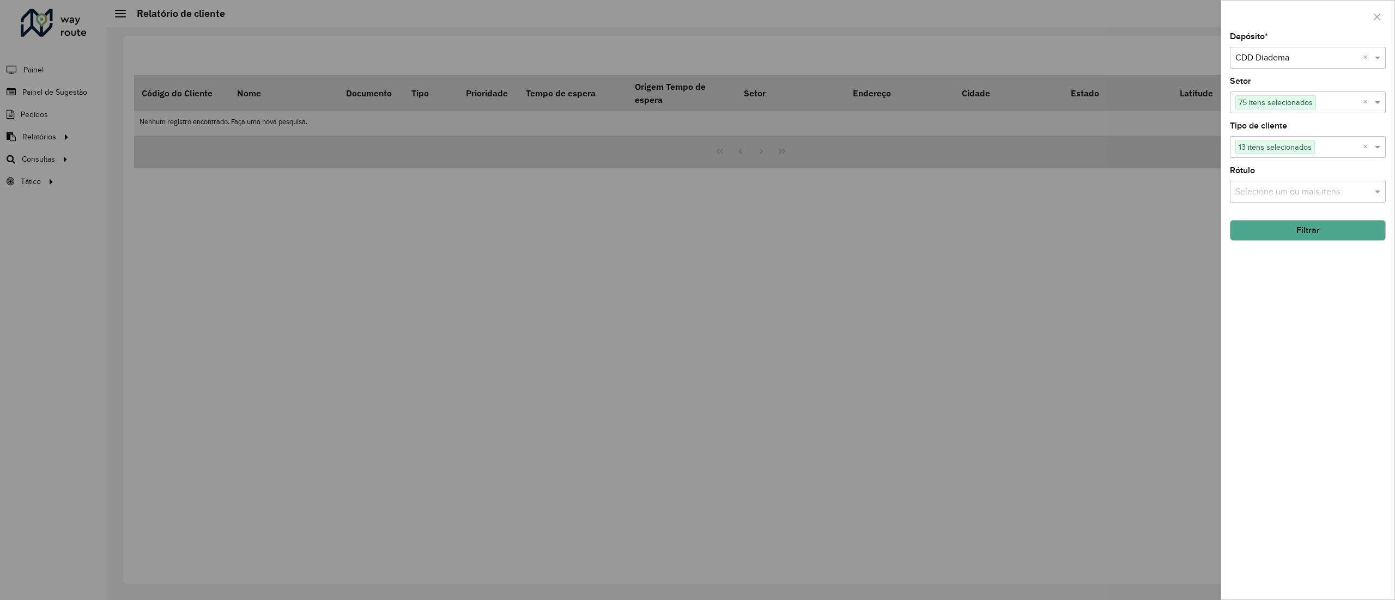 Image resolution: width=1395 pixels, height=600 pixels. What do you see at coordinates (1249, 37) in the screenshot?
I see `label: Depósito` at bounding box center [1249, 37].